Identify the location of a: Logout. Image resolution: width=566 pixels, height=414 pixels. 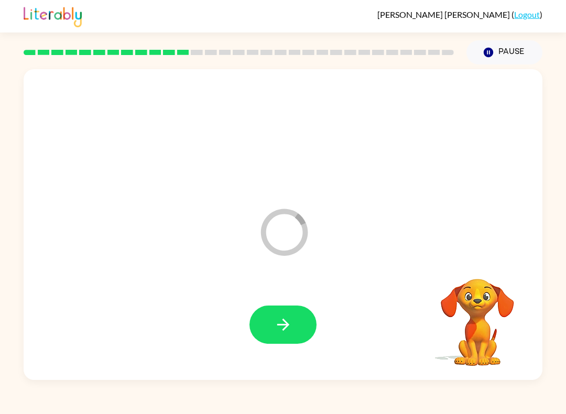
(527, 14).